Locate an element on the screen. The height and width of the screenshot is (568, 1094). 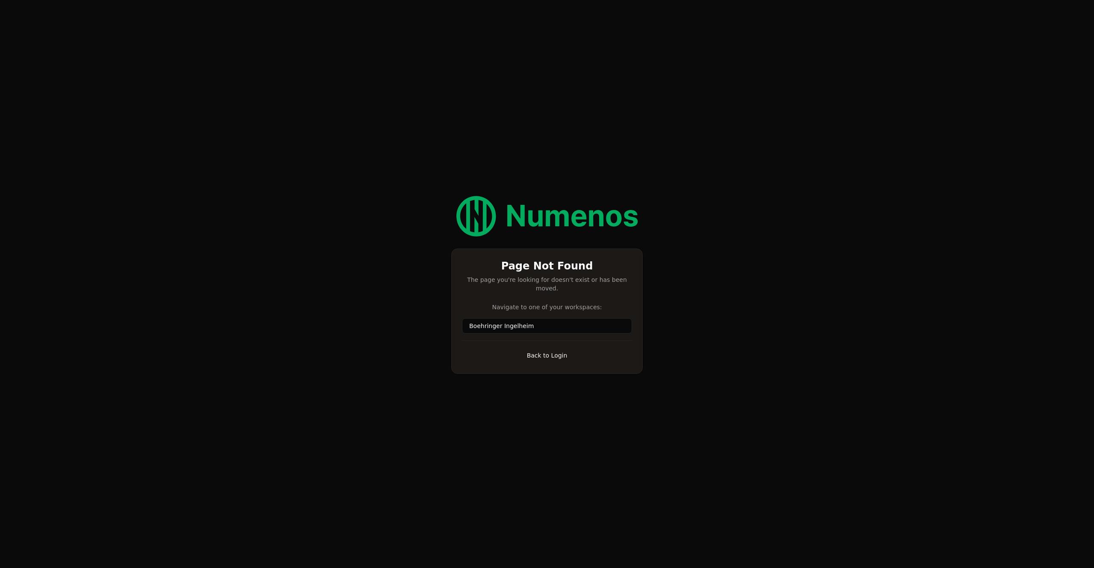
p: Navigate to one of your workspaces: is located at coordinates (547, 307).